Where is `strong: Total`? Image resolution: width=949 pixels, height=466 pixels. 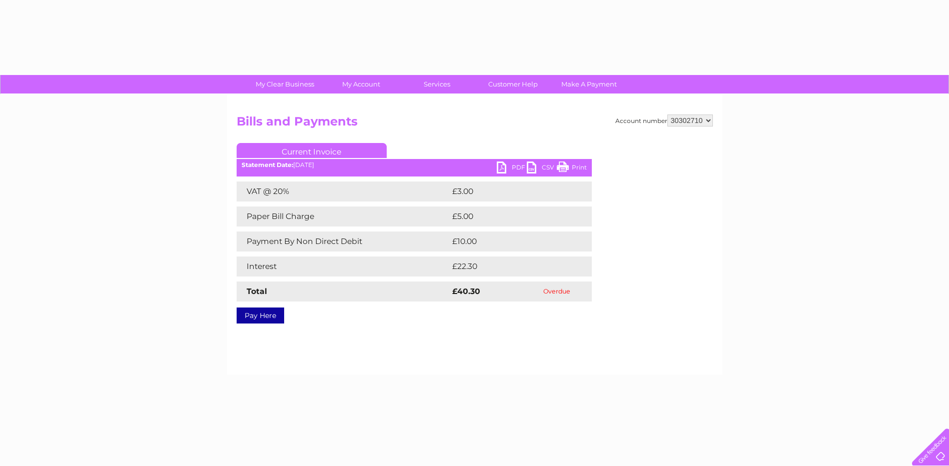
strong: Total is located at coordinates (257, 291).